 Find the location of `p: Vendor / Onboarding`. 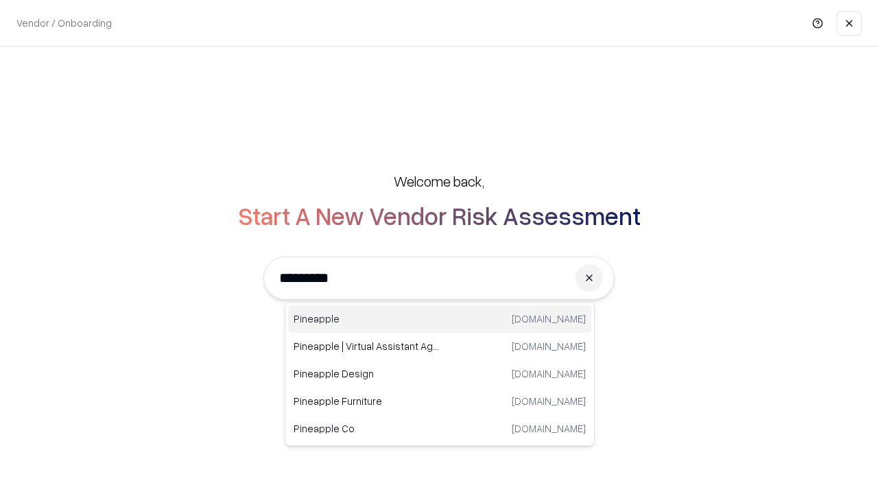

p: Vendor / Onboarding is located at coordinates (64, 23).